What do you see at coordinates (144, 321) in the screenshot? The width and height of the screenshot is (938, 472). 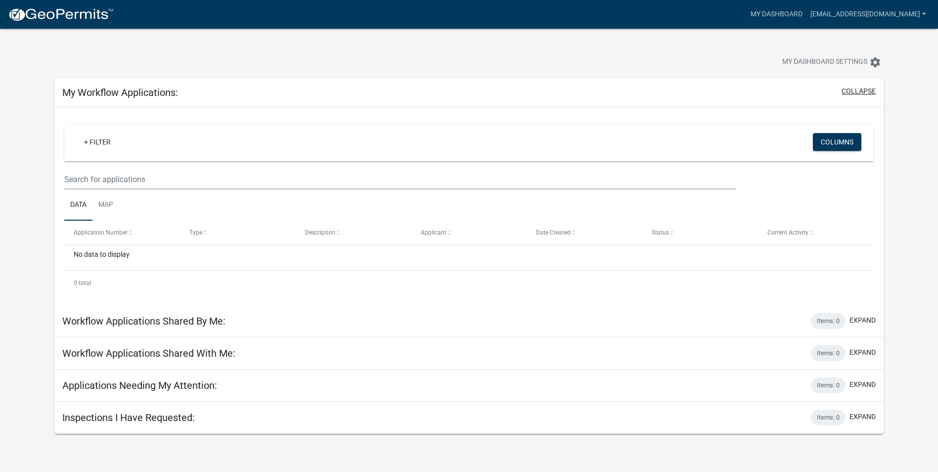 I see `h5: Workflow Applications Shared By Me:` at bounding box center [144, 321].